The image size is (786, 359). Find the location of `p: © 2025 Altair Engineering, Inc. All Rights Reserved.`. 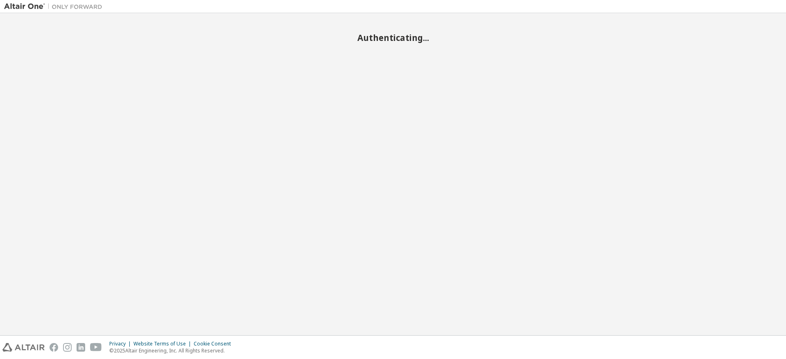

p: © 2025 Altair Engineering, Inc. All Rights Reserved. is located at coordinates (172, 351).